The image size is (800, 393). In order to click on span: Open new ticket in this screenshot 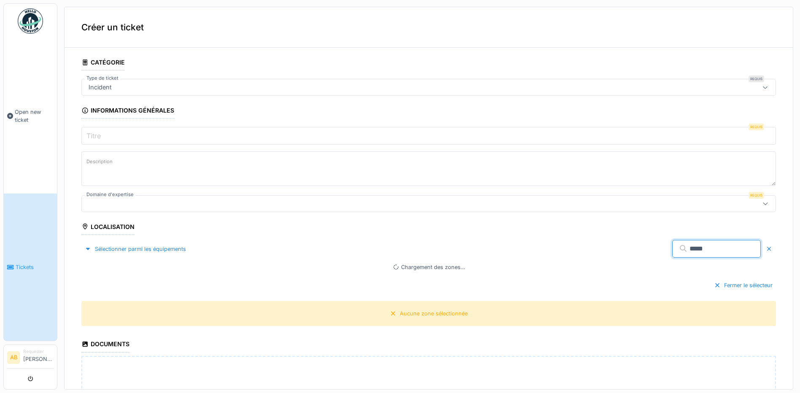, I will do `click(34, 116)`.